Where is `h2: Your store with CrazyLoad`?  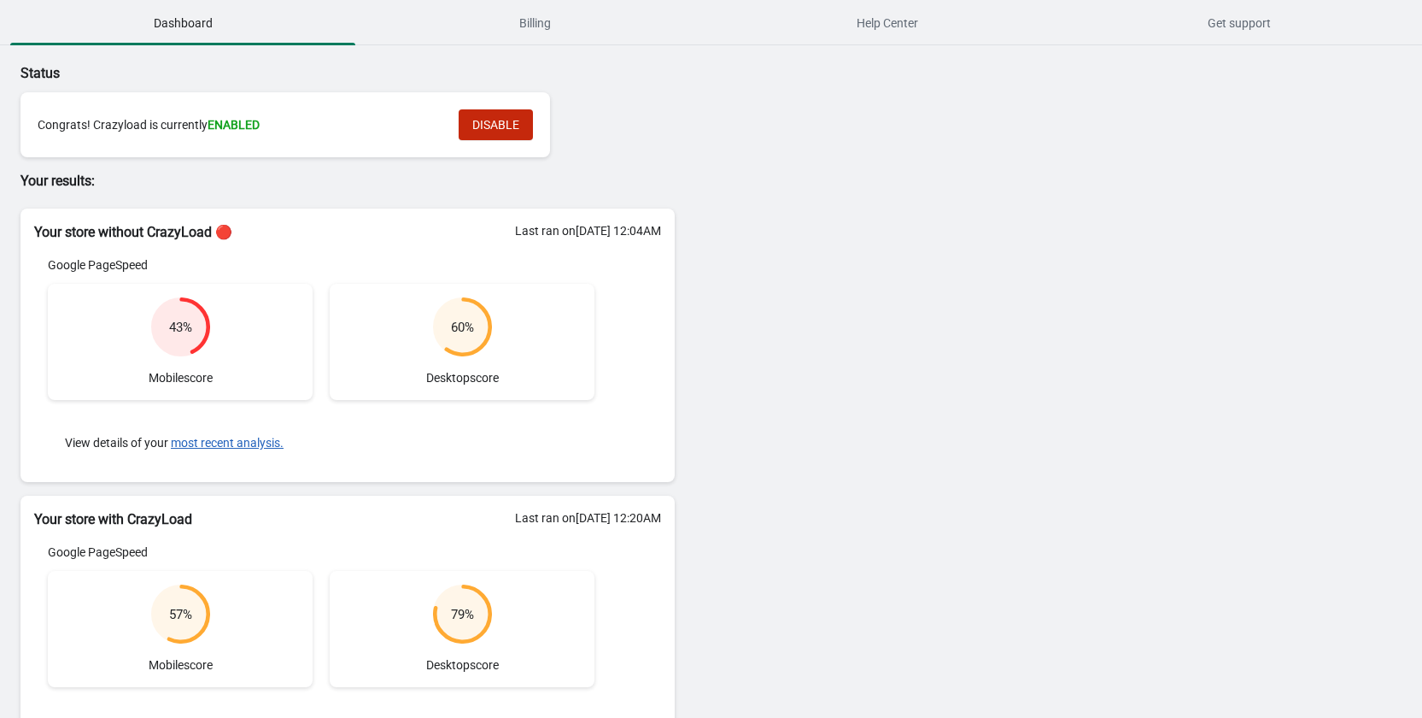 h2: Your store with CrazyLoad is located at coordinates (348, 519).